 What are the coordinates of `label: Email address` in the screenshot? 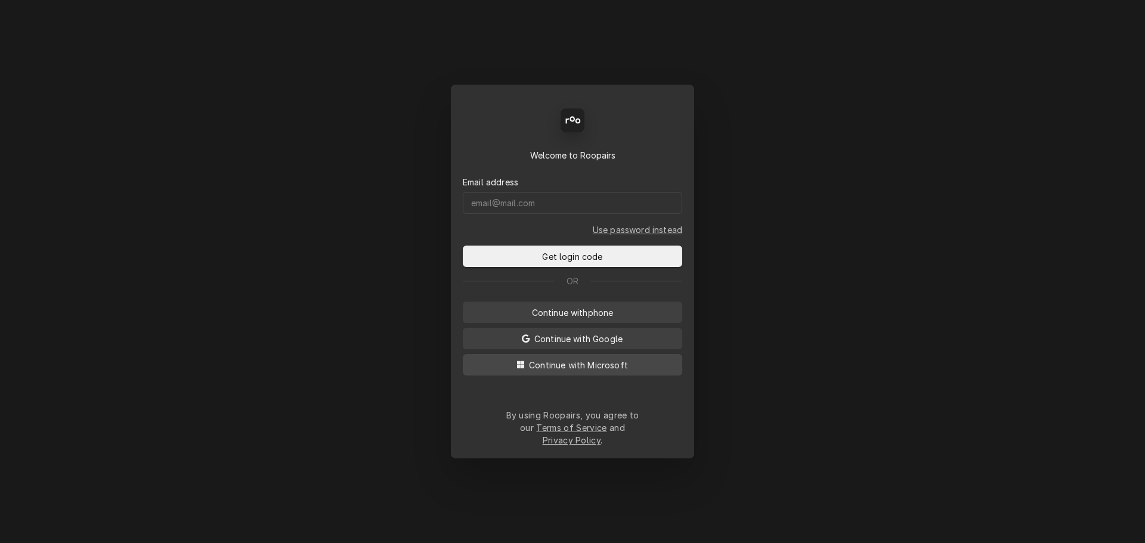 It's located at (490, 182).